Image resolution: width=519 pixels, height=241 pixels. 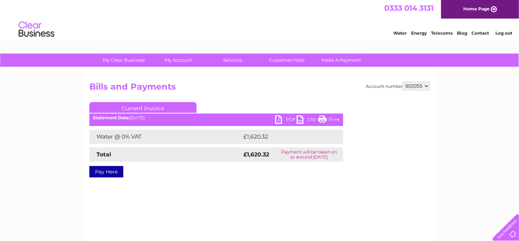 I want to click on a: PDF, so click(x=286, y=120).